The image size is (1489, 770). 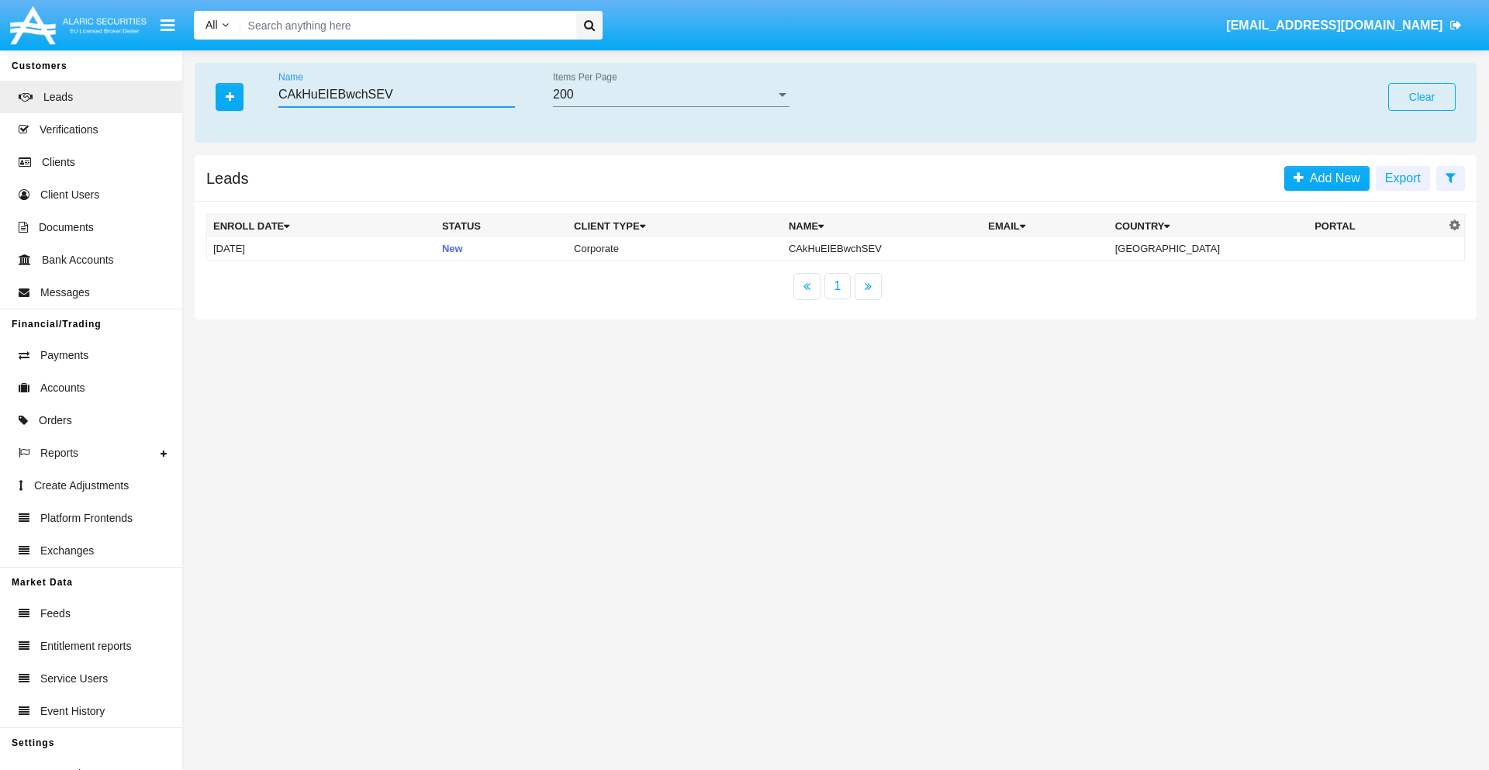 What do you see at coordinates (675, 249) in the screenshot?
I see `td: Corporate` at bounding box center [675, 249].